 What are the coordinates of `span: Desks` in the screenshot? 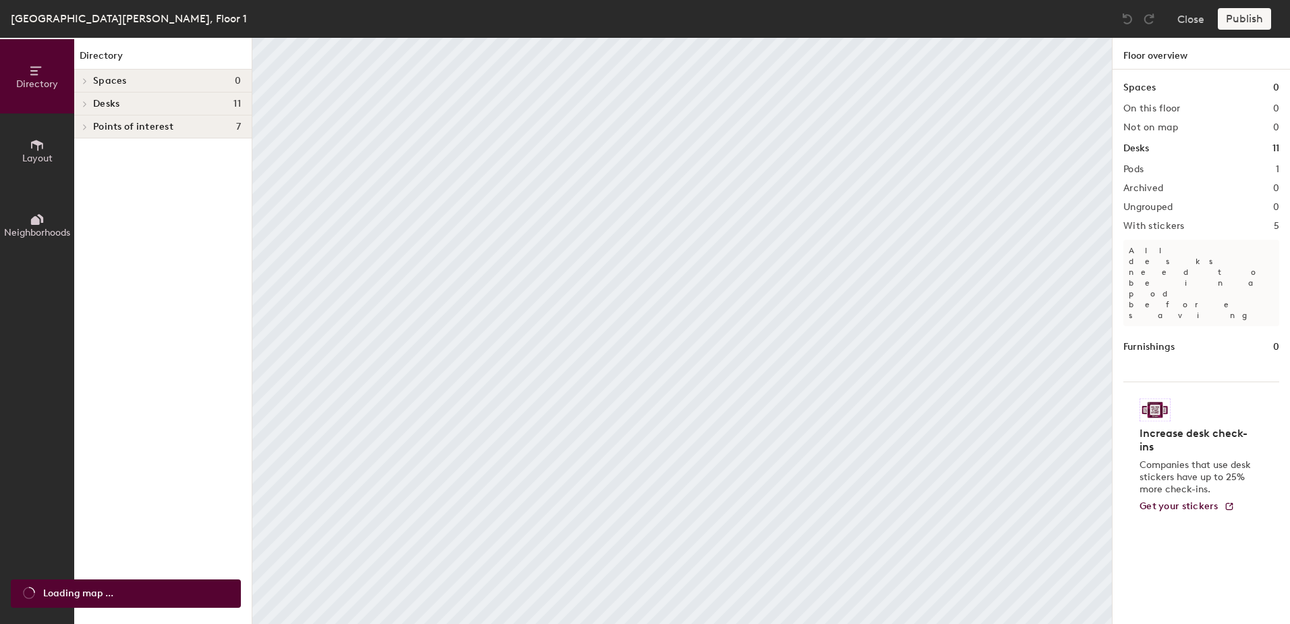 It's located at (106, 104).